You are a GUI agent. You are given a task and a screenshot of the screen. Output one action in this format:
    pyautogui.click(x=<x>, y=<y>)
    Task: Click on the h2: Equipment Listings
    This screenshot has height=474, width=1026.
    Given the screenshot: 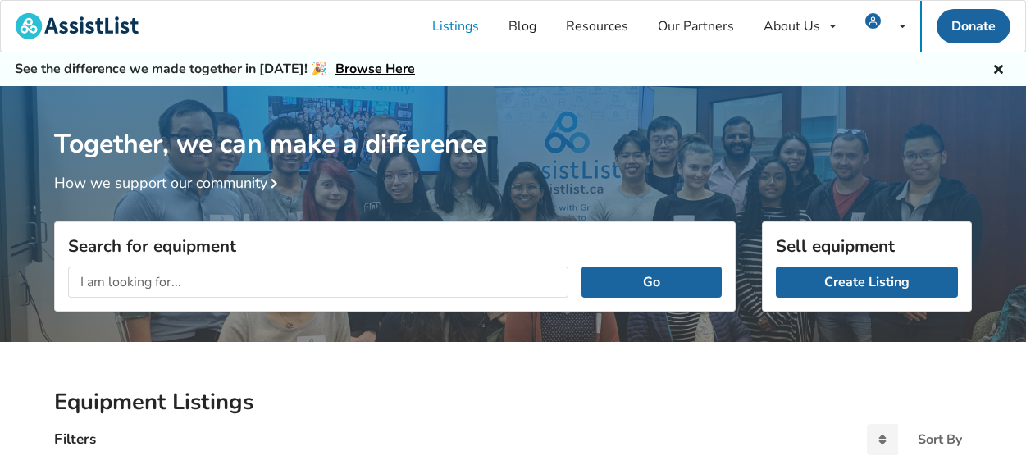 What is the action you would take?
    pyautogui.click(x=512, y=402)
    